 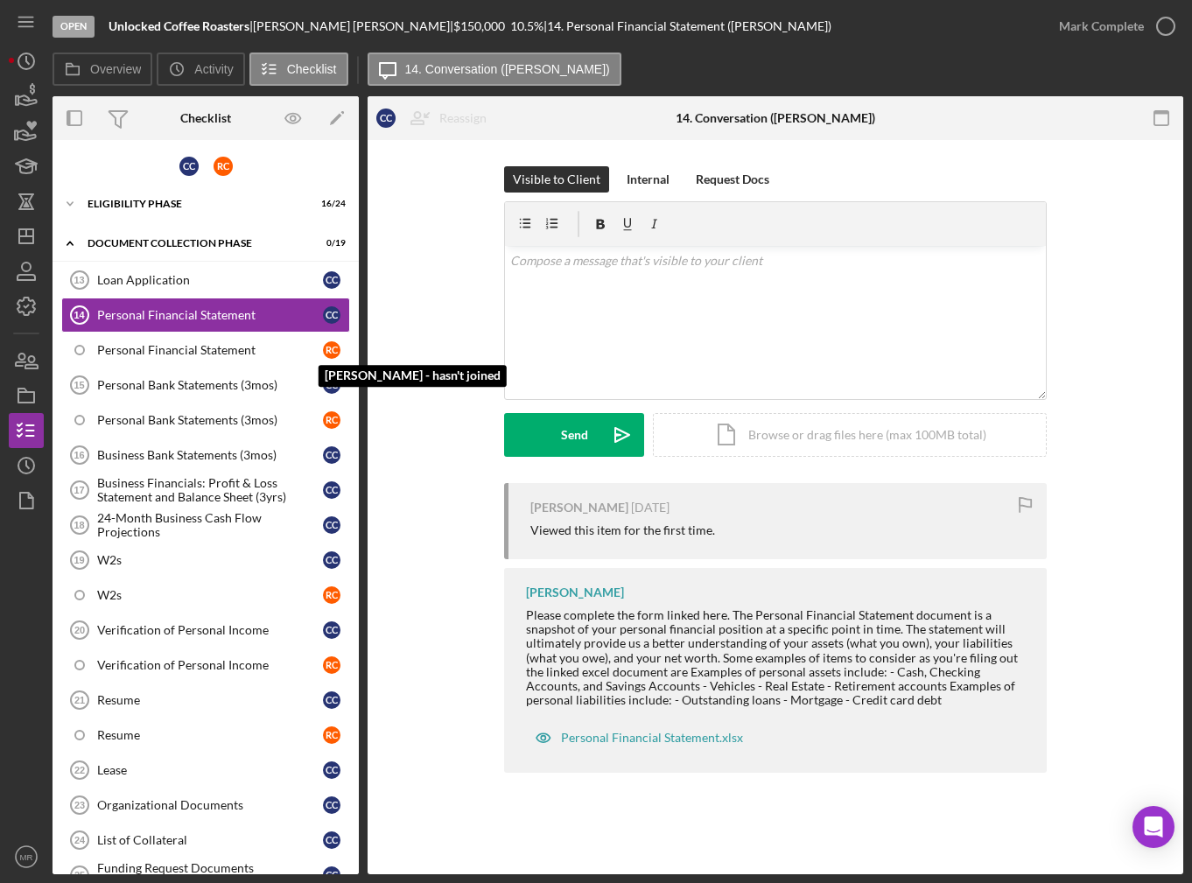 What do you see at coordinates (194, 204) in the screenshot?
I see `div: Eligibility Phase` at bounding box center [194, 204].